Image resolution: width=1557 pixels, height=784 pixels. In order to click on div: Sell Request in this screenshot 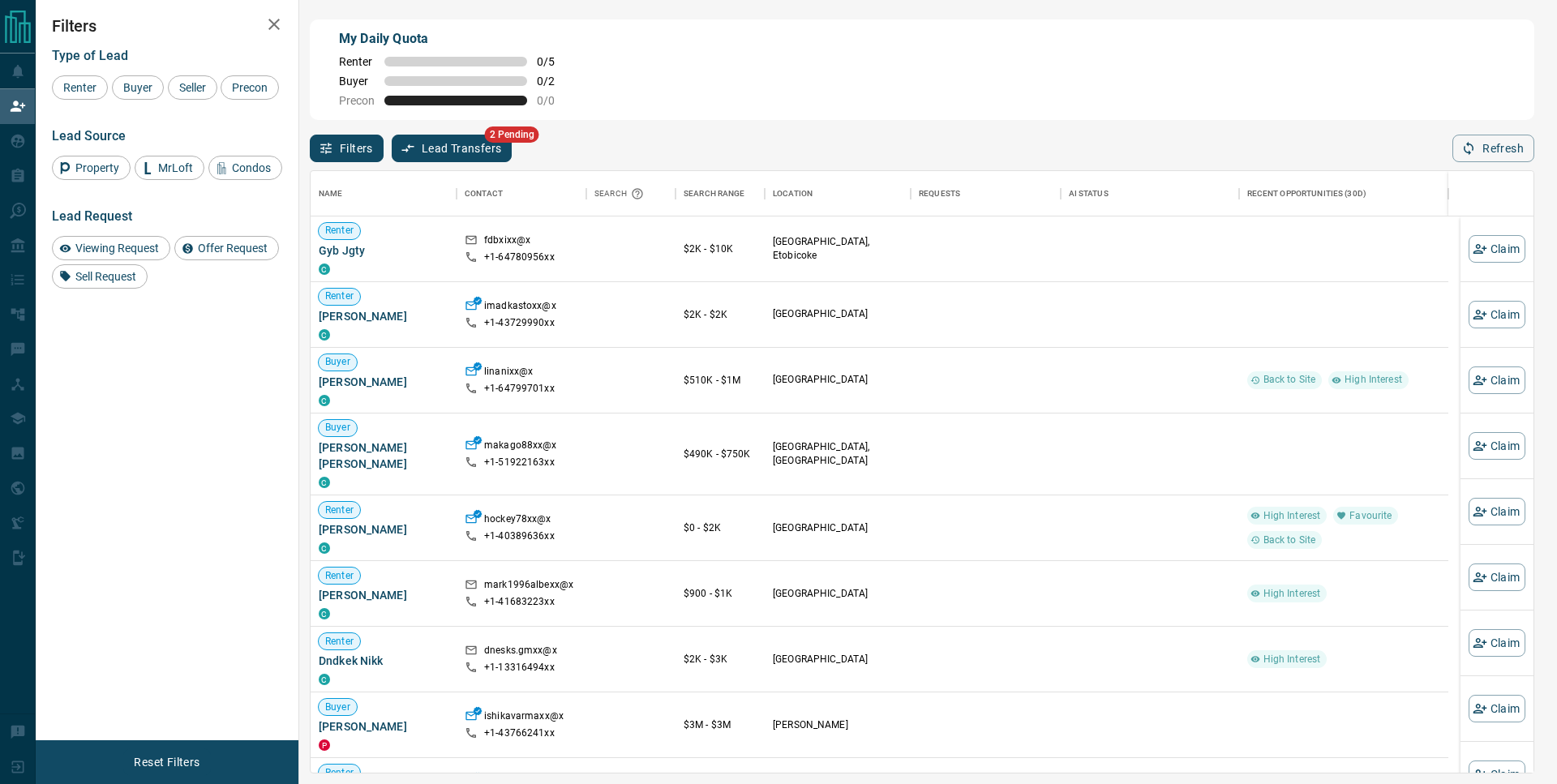, I will do `click(100, 277)`.